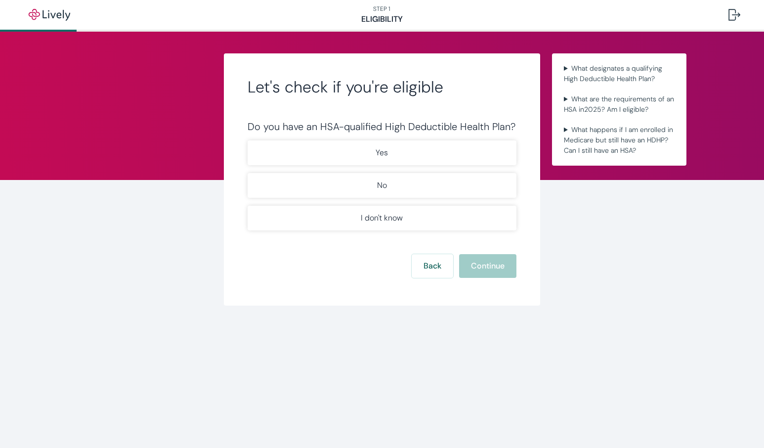  I want to click on button: Yes, so click(382, 153).